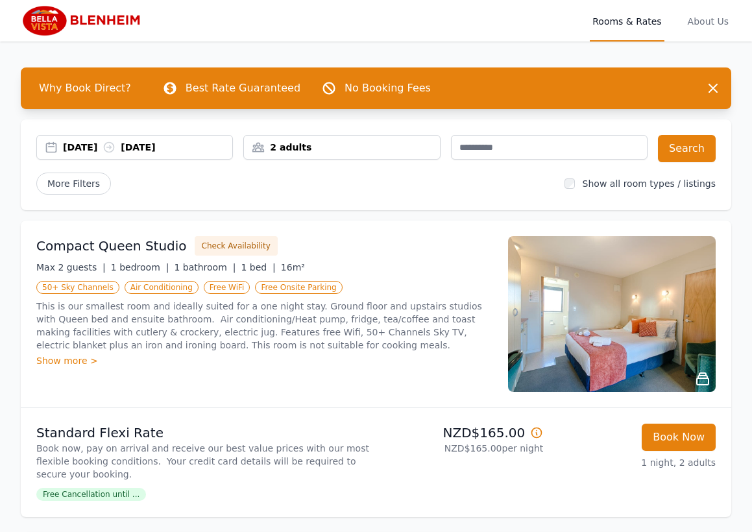 The image size is (752, 532). Describe the element at coordinates (162, 287) in the screenshot. I see `span: Air Conditioning` at that location.